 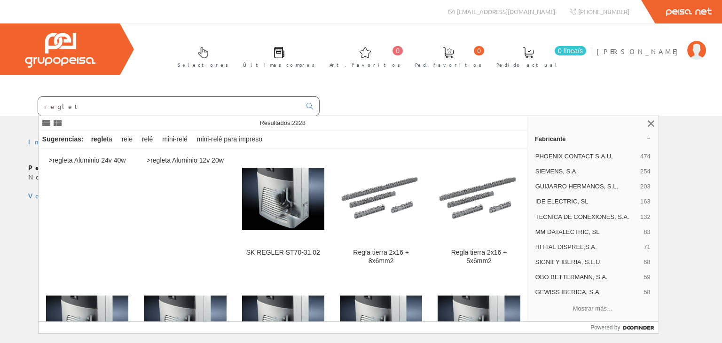 I want to click on a: 0 línea/s Pedido actual, so click(x=538, y=56).